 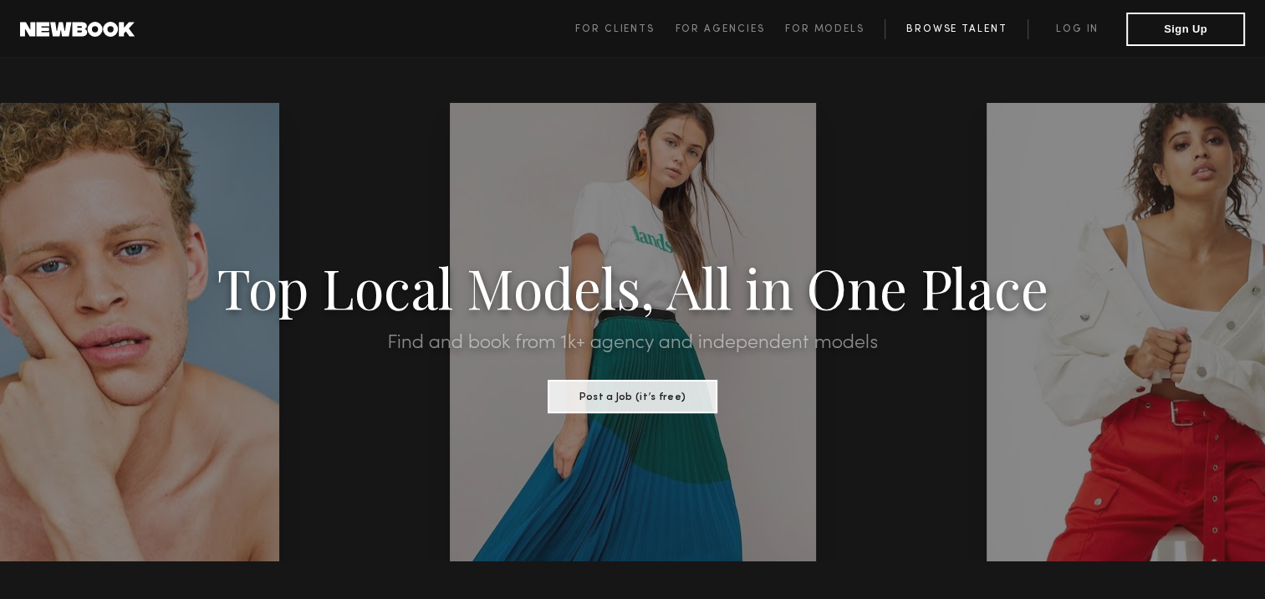 I want to click on a: Browse Talent, so click(x=956, y=29).